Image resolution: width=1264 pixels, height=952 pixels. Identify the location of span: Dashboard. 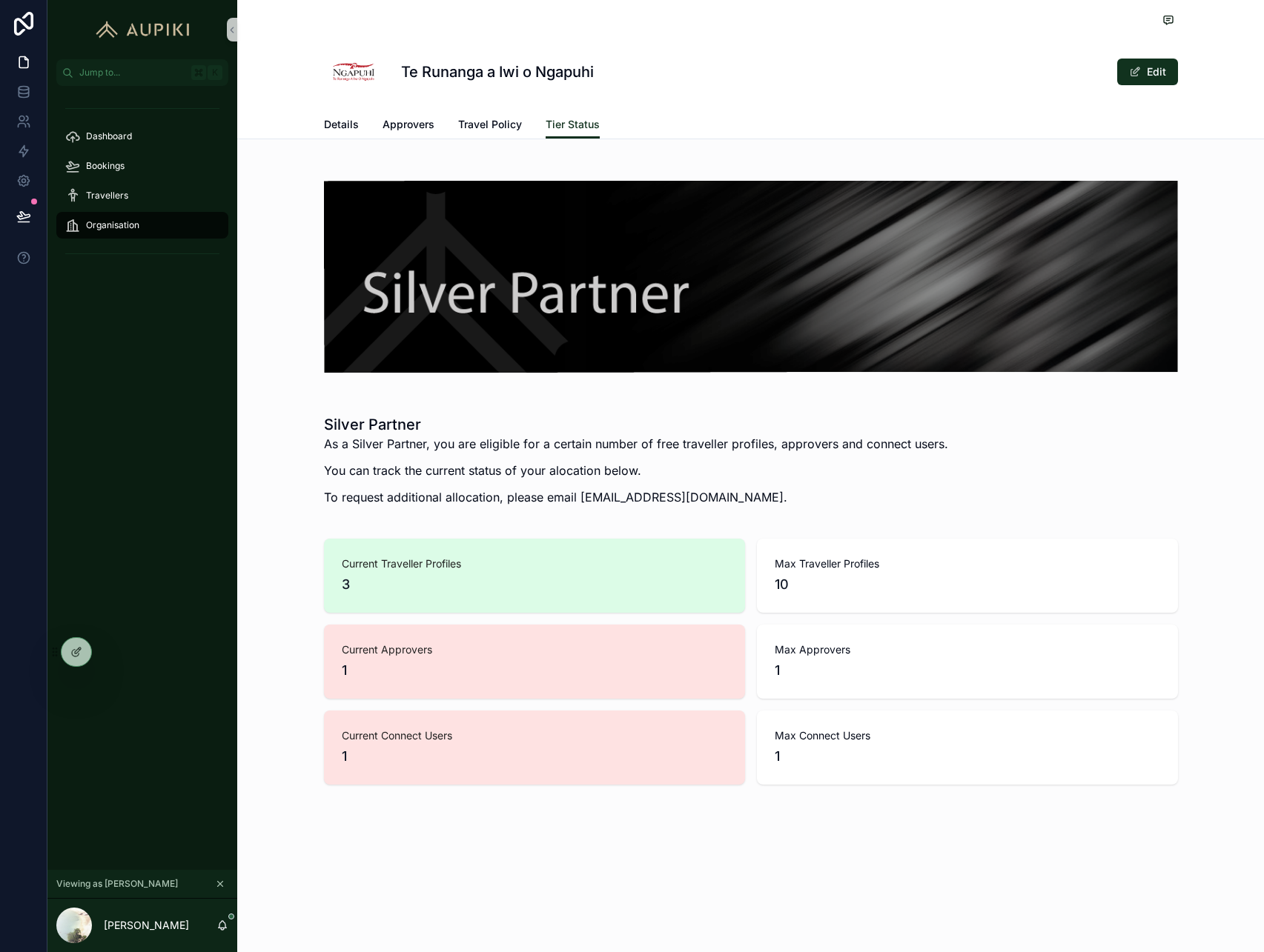
(109, 136).